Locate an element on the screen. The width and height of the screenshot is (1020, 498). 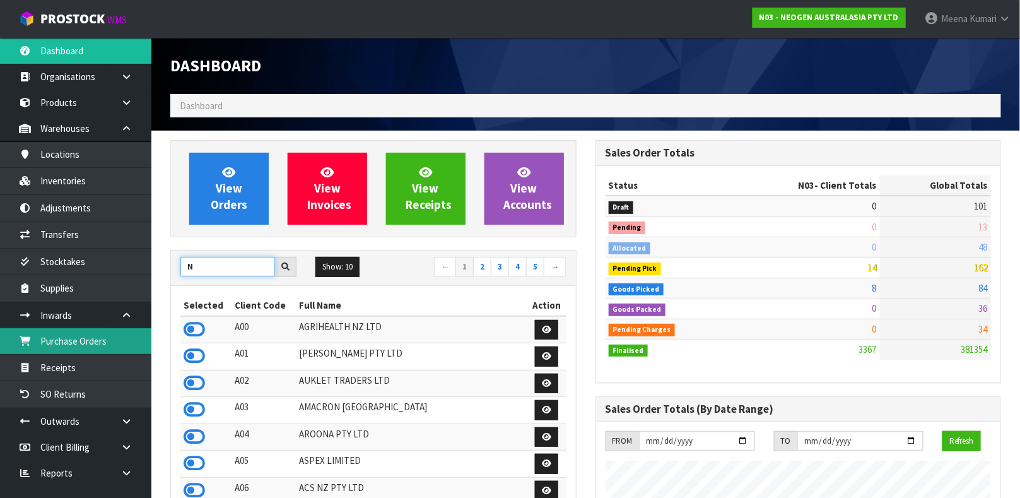
td: A03 is located at coordinates (264, 410).